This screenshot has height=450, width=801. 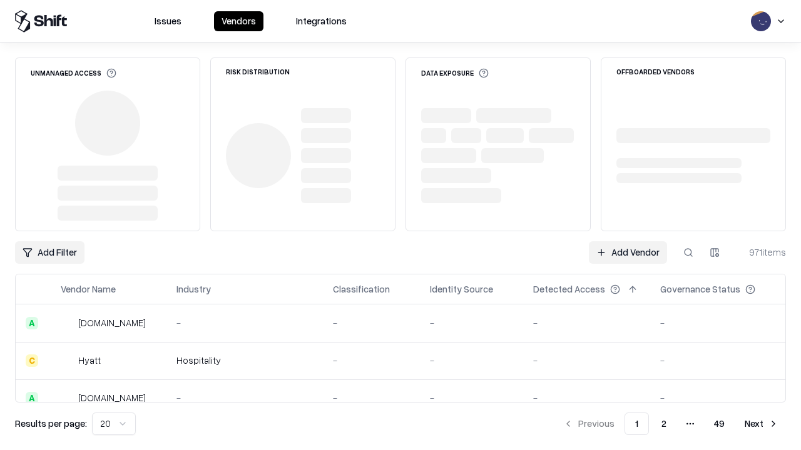 I want to click on button: 49, so click(x=719, y=424).